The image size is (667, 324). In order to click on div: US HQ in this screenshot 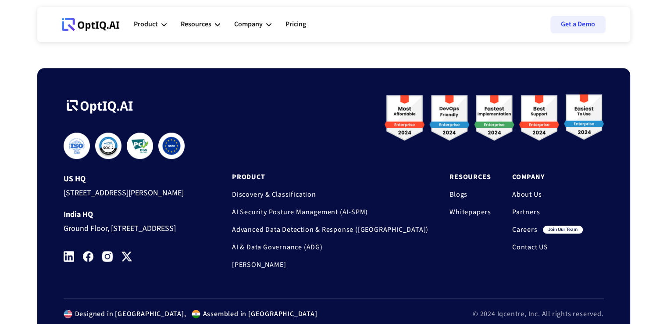, I will do `click(131, 179)`.